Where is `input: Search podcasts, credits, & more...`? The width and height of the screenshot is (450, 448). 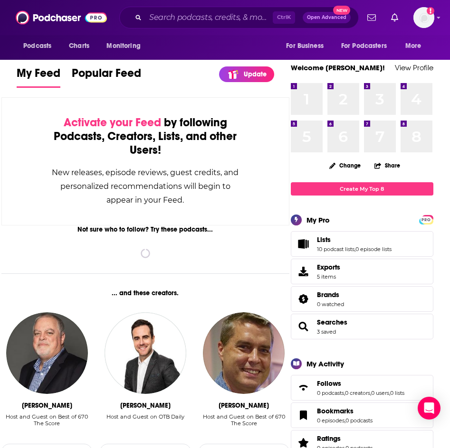 input: Search podcasts, credits, & more... is located at coordinates (209, 18).